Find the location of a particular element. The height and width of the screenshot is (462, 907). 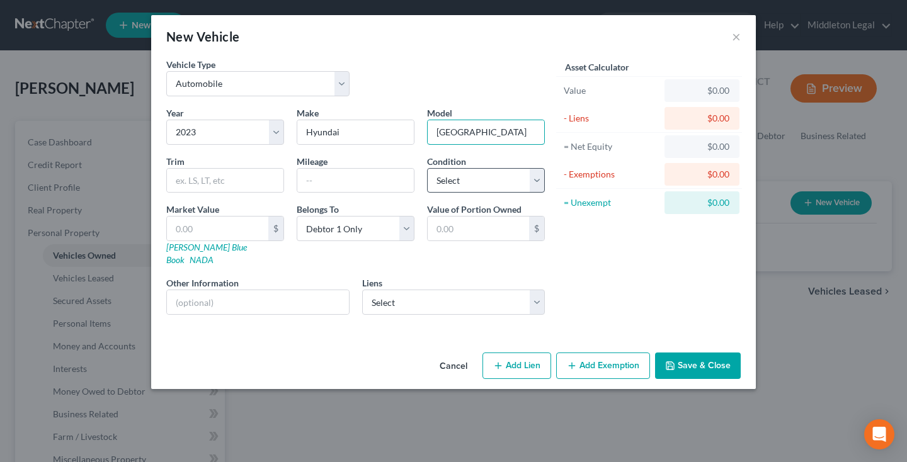

input: ex. Nissan is located at coordinates (355, 132).